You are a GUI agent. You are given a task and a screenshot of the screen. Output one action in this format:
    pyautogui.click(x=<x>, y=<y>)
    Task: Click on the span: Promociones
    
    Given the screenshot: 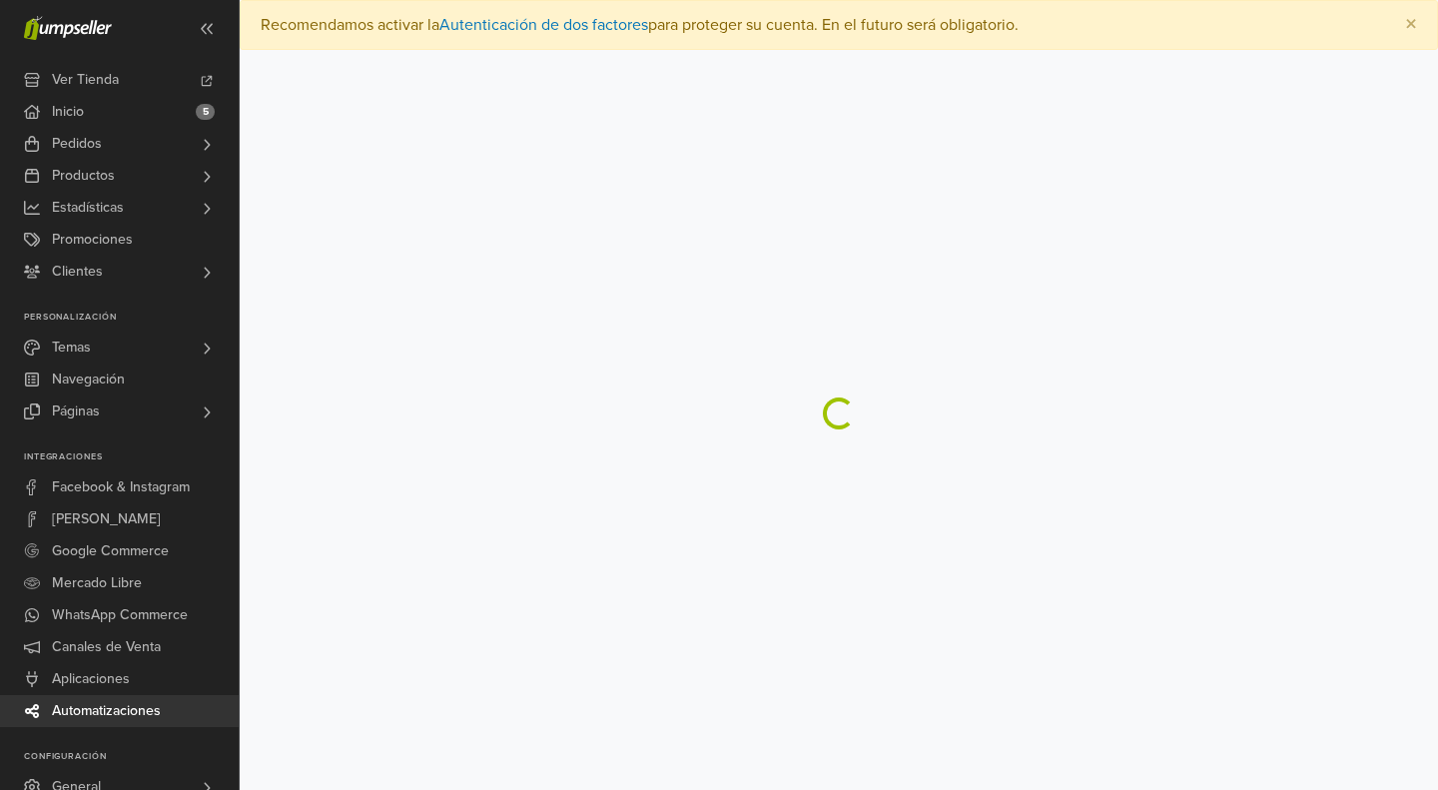 What is the action you would take?
    pyautogui.click(x=92, y=240)
    